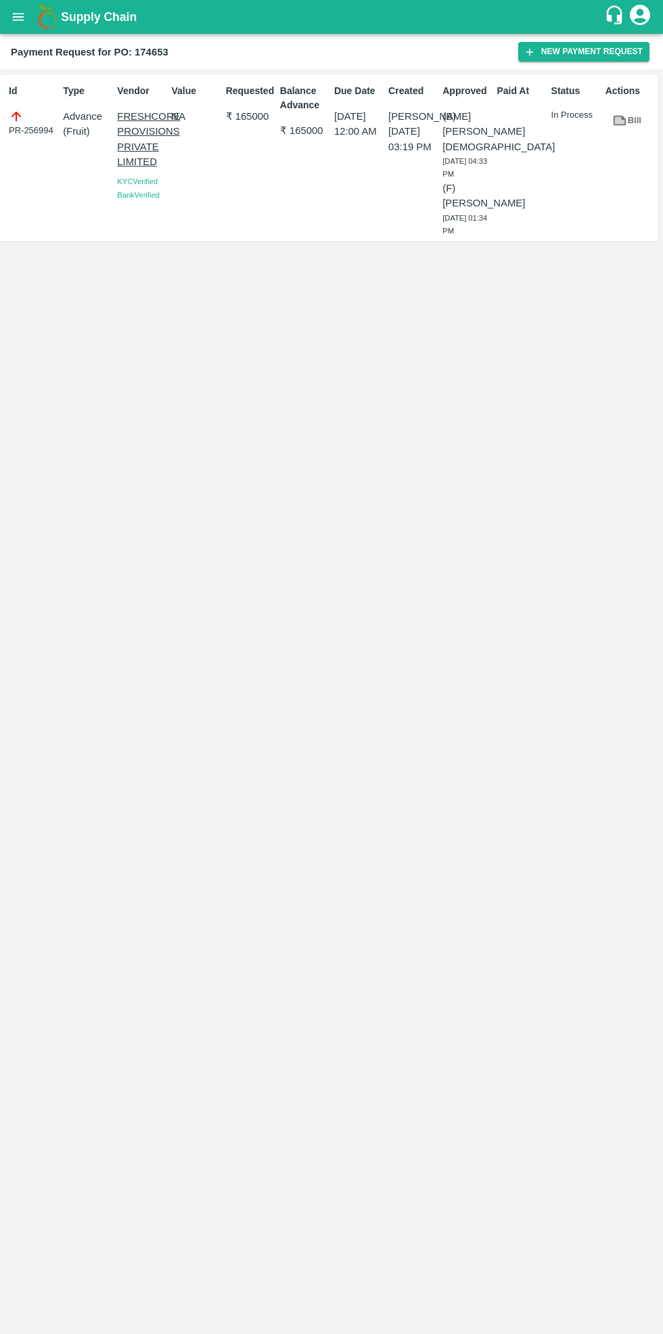 Image resolution: width=663 pixels, height=1334 pixels. What do you see at coordinates (584, 51) in the screenshot?
I see `button: New Payment Request` at bounding box center [584, 51].